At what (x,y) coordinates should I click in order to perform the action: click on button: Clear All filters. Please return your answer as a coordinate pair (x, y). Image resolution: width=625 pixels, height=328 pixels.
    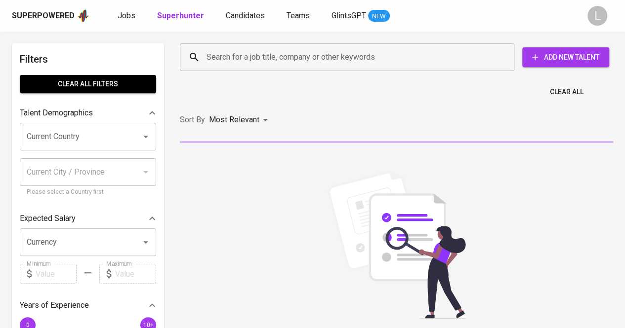
    Looking at the image, I should click on (88, 84).